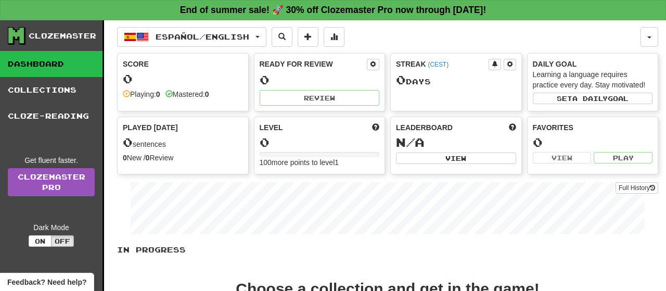  I want to click on button: Off, so click(62, 241).